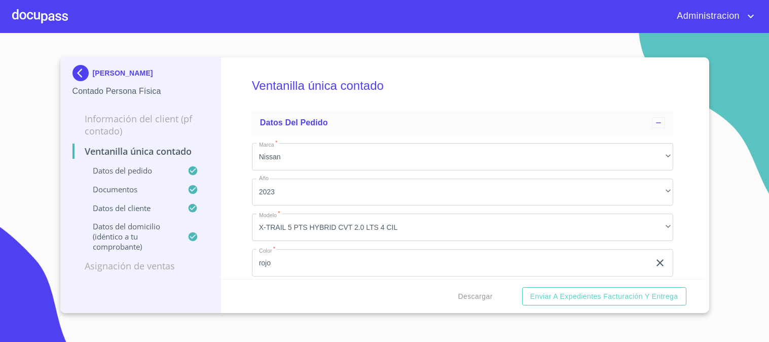 The width and height of the screenshot is (769, 342). What do you see at coordinates (140, 125) in the screenshot?
I see `p: Información del Client (PF contado)` at bounding box center [140, 125].